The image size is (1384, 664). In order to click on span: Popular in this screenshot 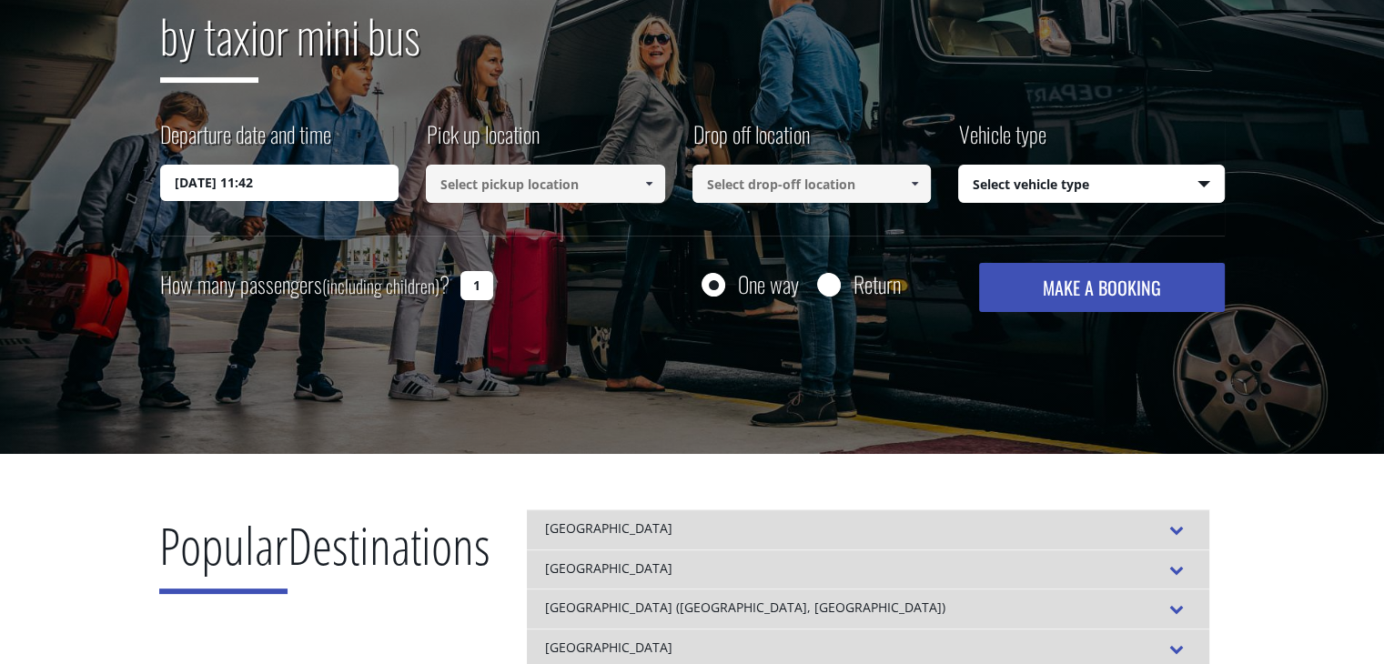, I will do `click(223, 552)`.